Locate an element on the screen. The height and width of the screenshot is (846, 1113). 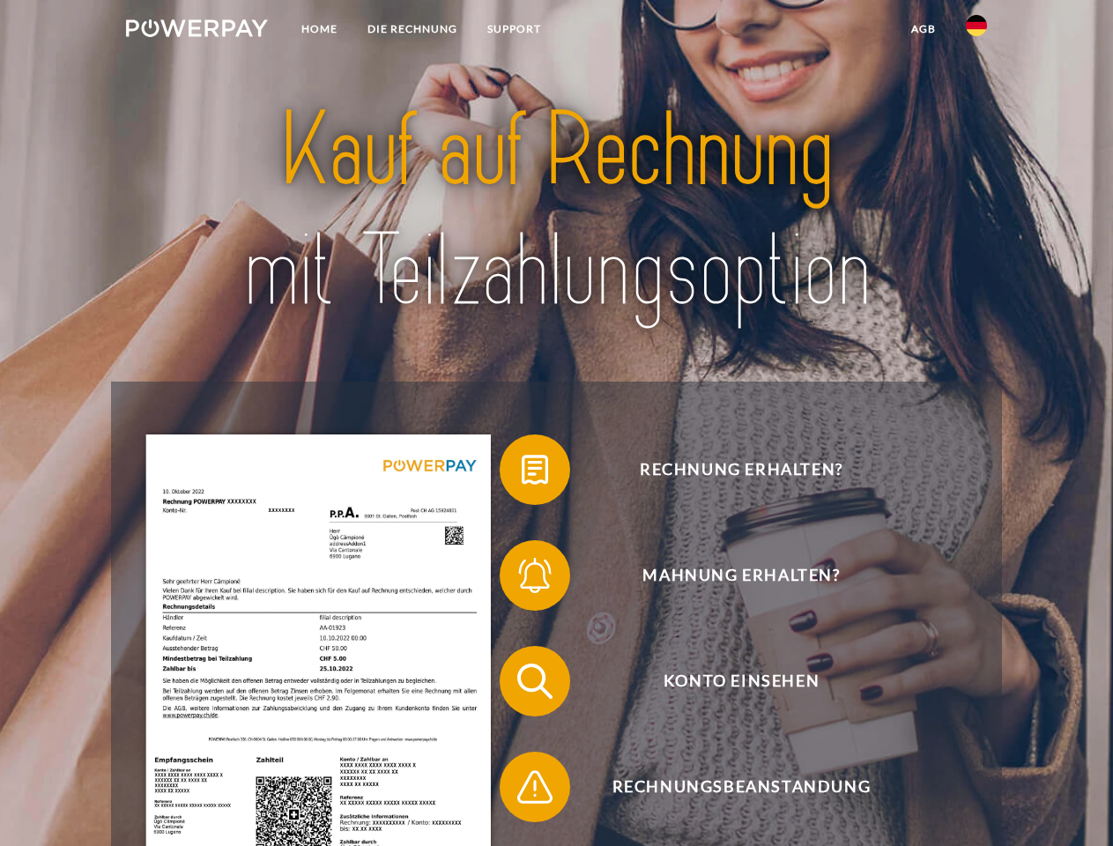
img: qb_bell.svg is located at coordinates (535, 575).